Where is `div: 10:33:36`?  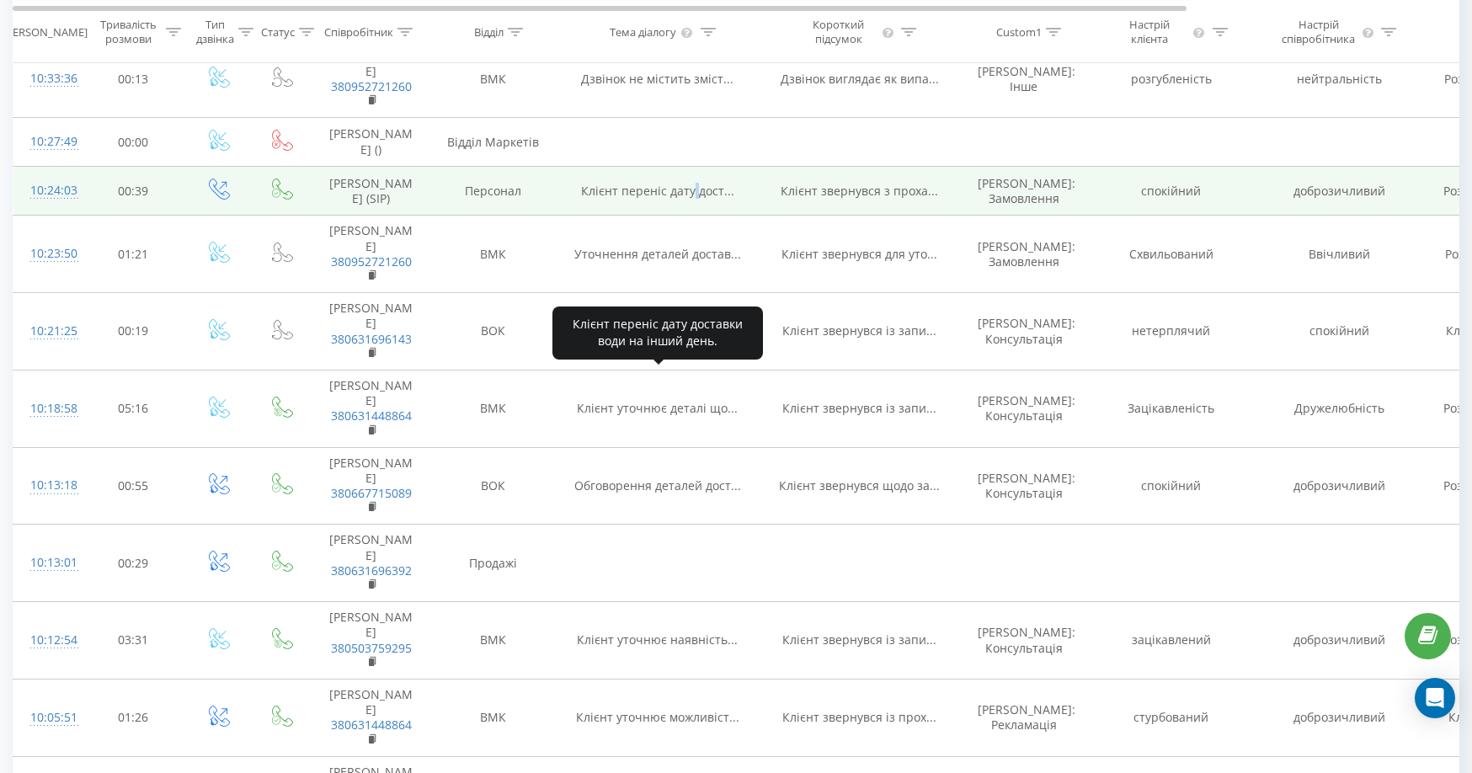 div: 10:33:36 is located at coordinates (47, 78).